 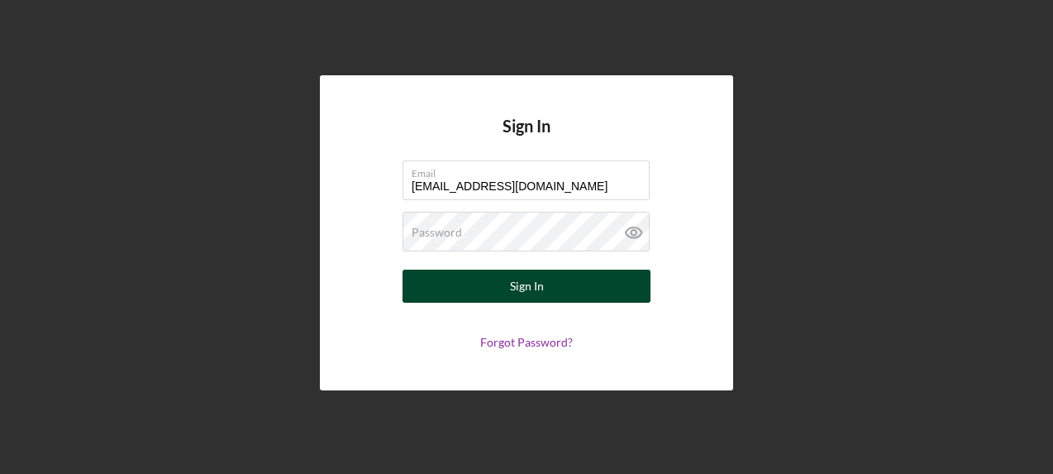 What do you see at coordinates (531, 170) in the screenshot?
I see `label: Email` at bounding box center [531, 170].